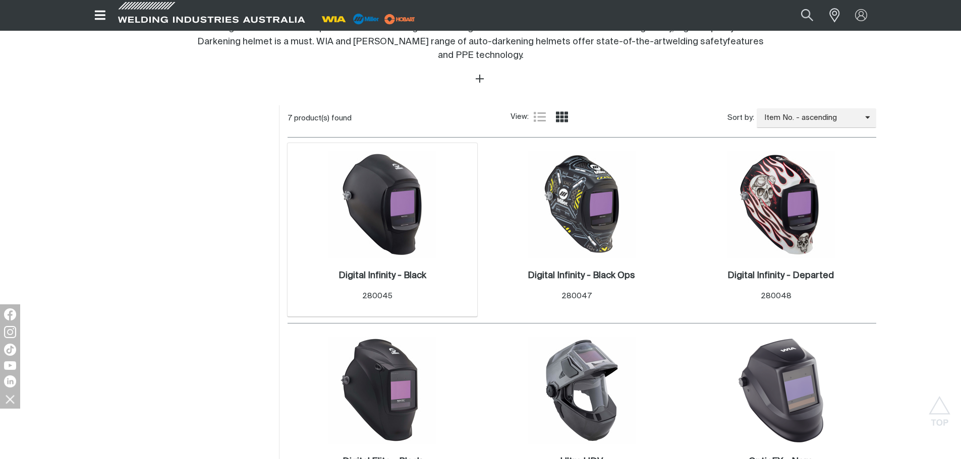  Describe the element at coordinates (576, 296) in the screenshot. I see `span: 280047` at that location.